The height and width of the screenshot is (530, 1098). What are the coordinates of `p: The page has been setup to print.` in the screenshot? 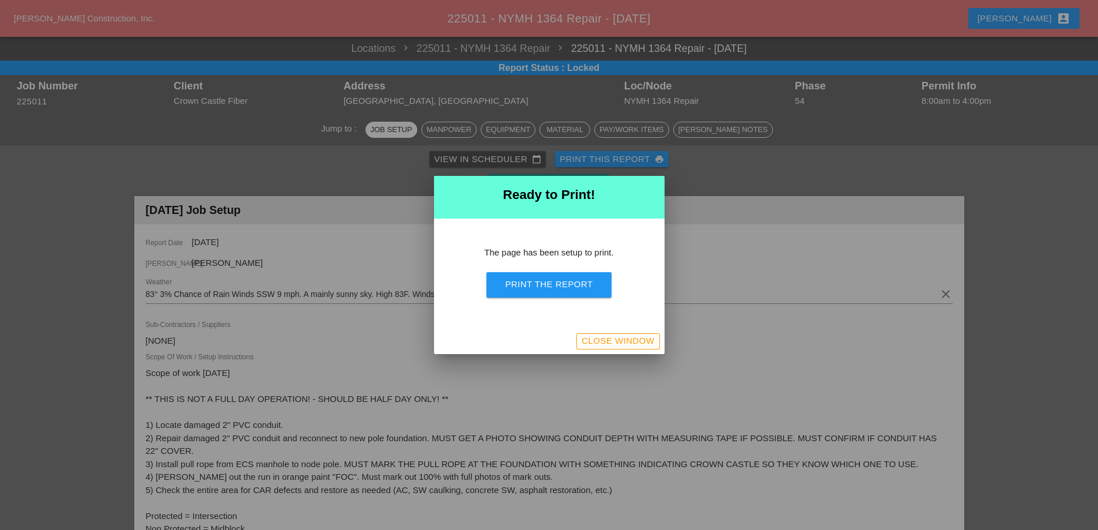 It's located at (549, 252).